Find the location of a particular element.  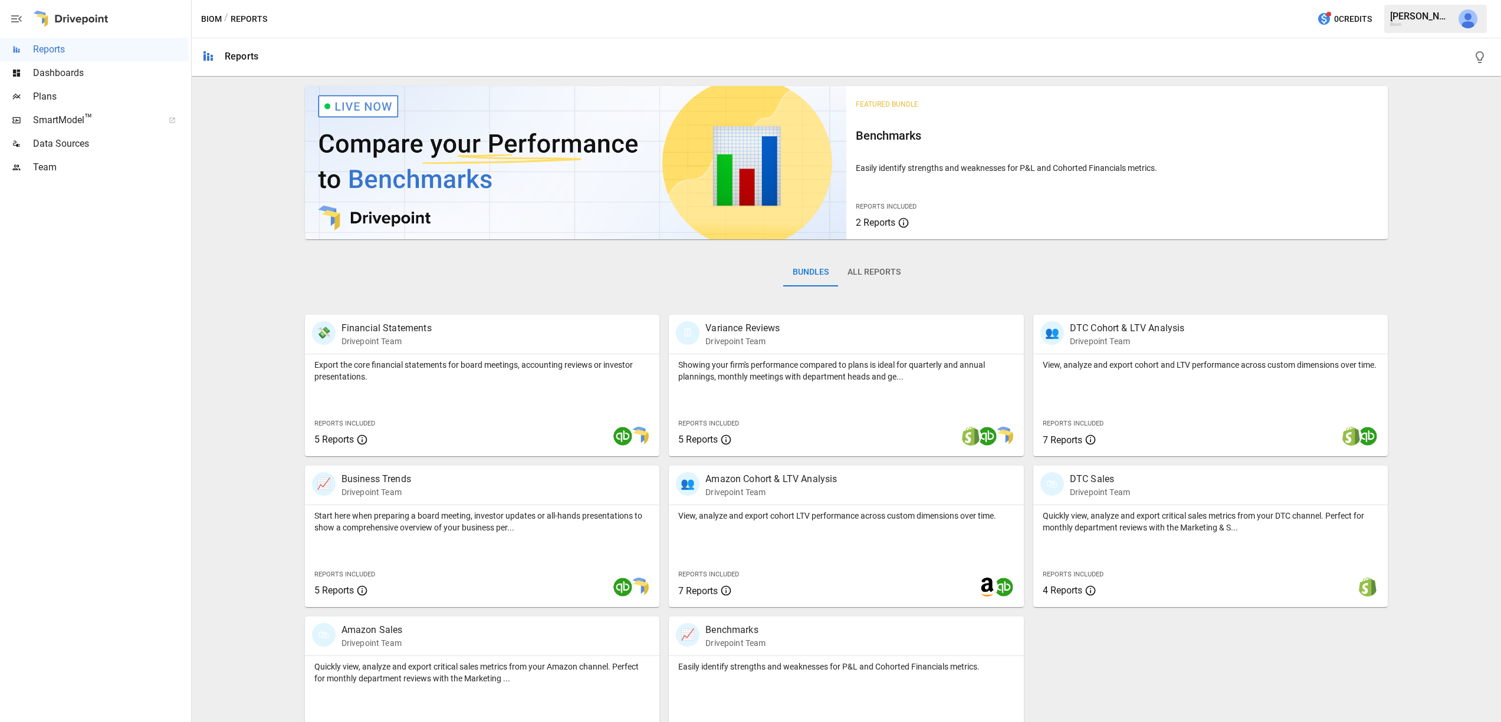

p: Showing your firm's performance compared to plans is ideal for quarterly and annual plannings, mo... is located at coordinates (846, 371).